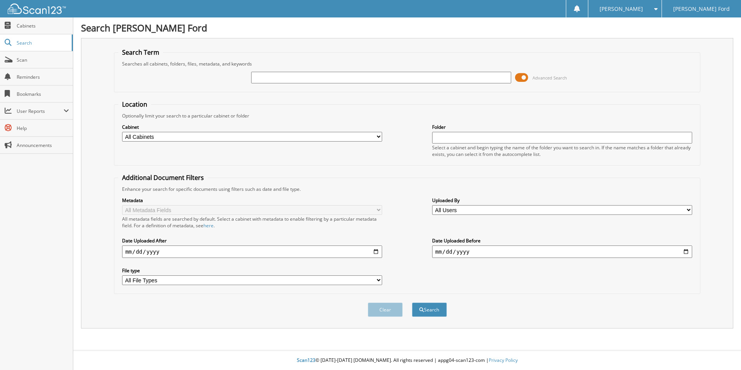  What do you see at coordinates (37, 9) in the screenshot?
I see `img: scan123-logo-white.svg` at bounding box center [37, 9].